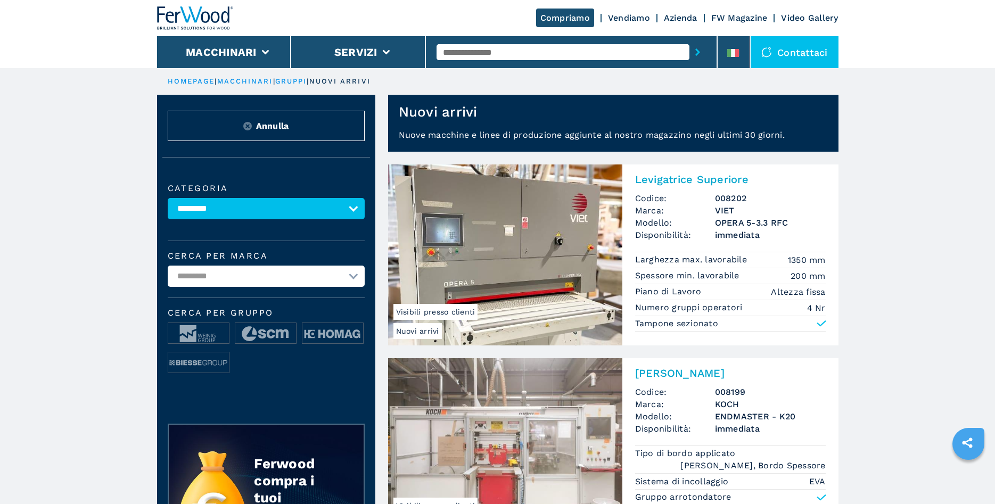  I want to click on p: nuovi arrivi, so click(339, 81).